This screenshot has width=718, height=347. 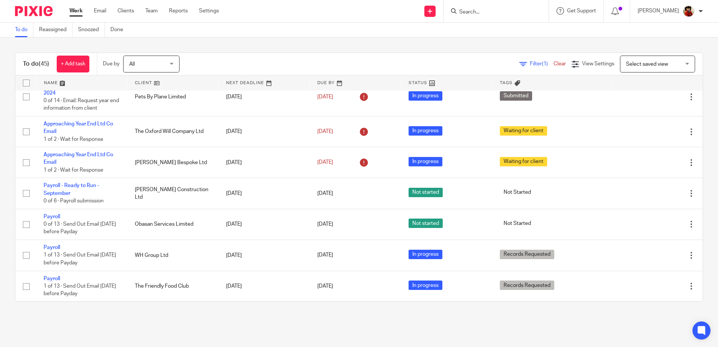 I want to click on td: Pets By Plane Limited, so click(x=173, y=97).